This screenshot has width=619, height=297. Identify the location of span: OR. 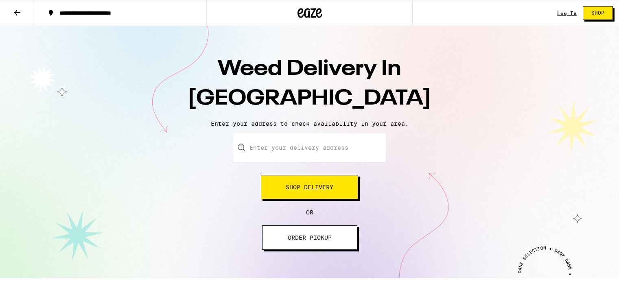
(310, 212).